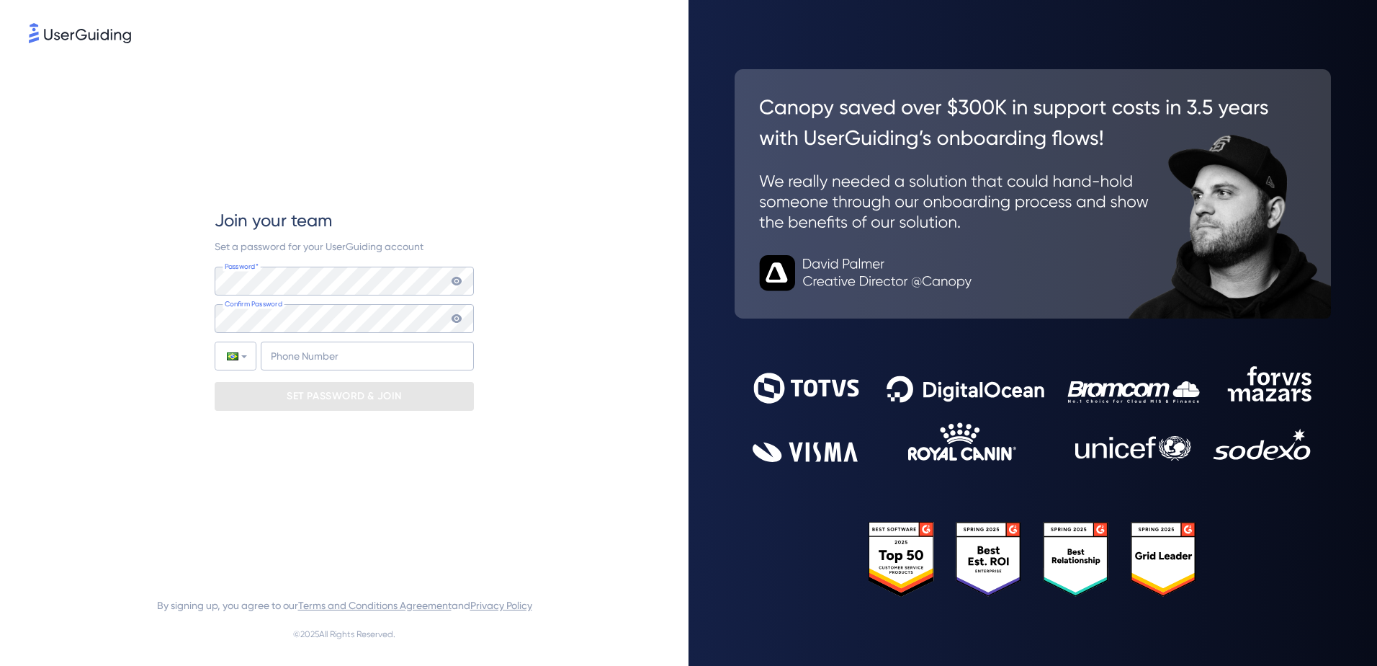  What do you see at coordinates (344, 634) in the screenshot?
I see `span: © 2025 All Rights Reserved.` at bounding box center [344, 634].